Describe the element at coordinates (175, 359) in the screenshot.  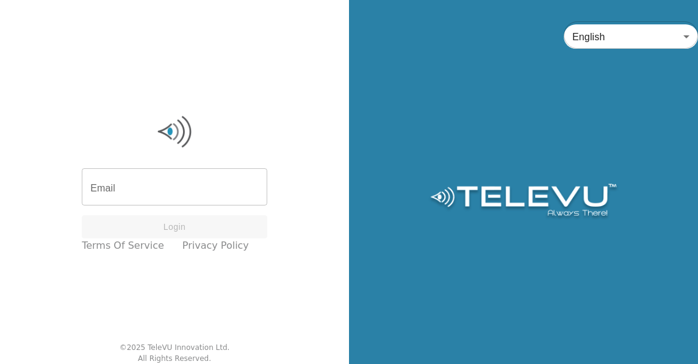
I see `div: All Rights Reserved.` at that location.